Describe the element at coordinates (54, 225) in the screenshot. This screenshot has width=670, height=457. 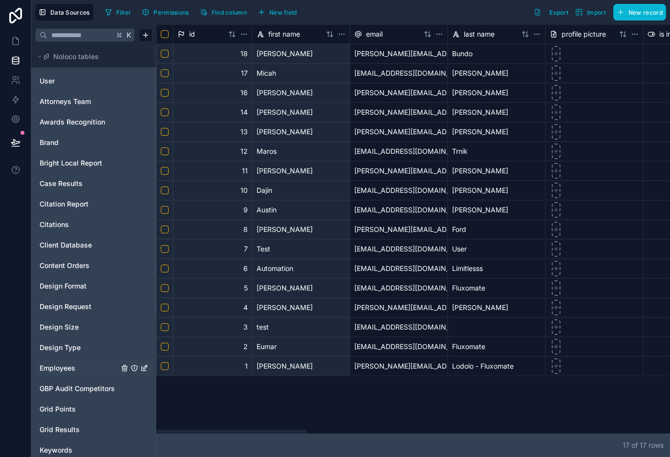
I see `span: Citations` at that location.